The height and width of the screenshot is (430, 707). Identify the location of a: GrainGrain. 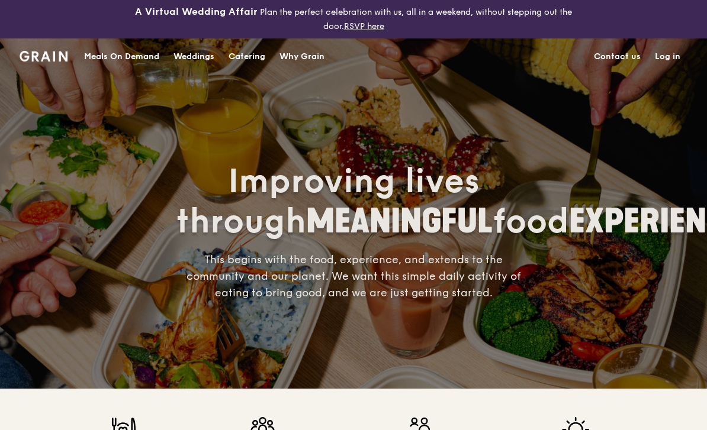
(43, 56).